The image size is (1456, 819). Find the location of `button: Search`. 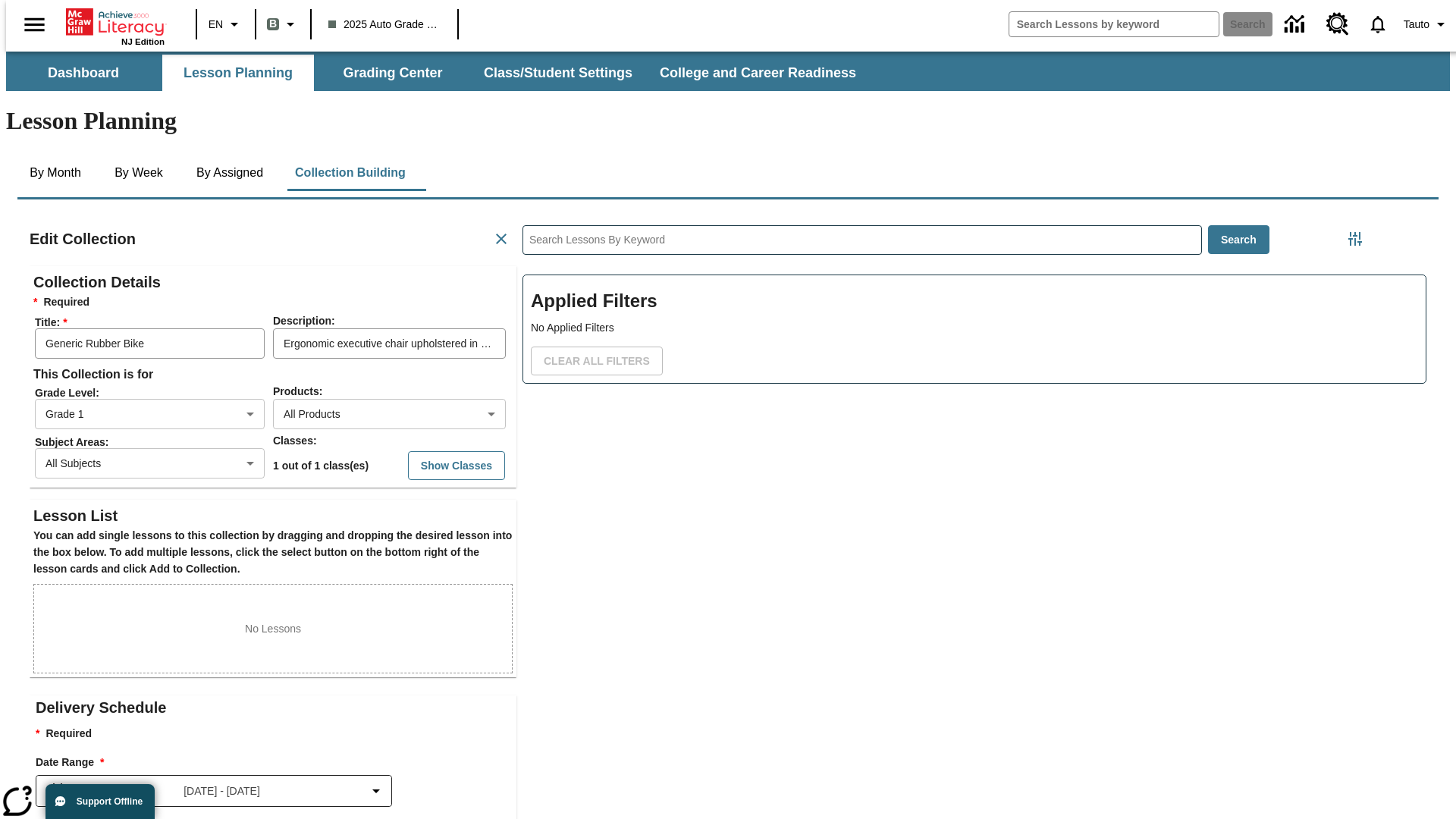

button: Search is located at coordinates (1238, 239).